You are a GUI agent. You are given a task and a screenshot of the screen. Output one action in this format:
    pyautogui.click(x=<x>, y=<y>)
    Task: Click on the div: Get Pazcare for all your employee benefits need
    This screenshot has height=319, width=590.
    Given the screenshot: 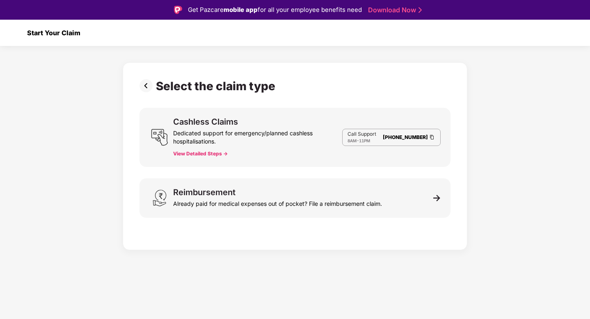 What is the action you would take?
    pyautogui.click(x=275, y=10)
    